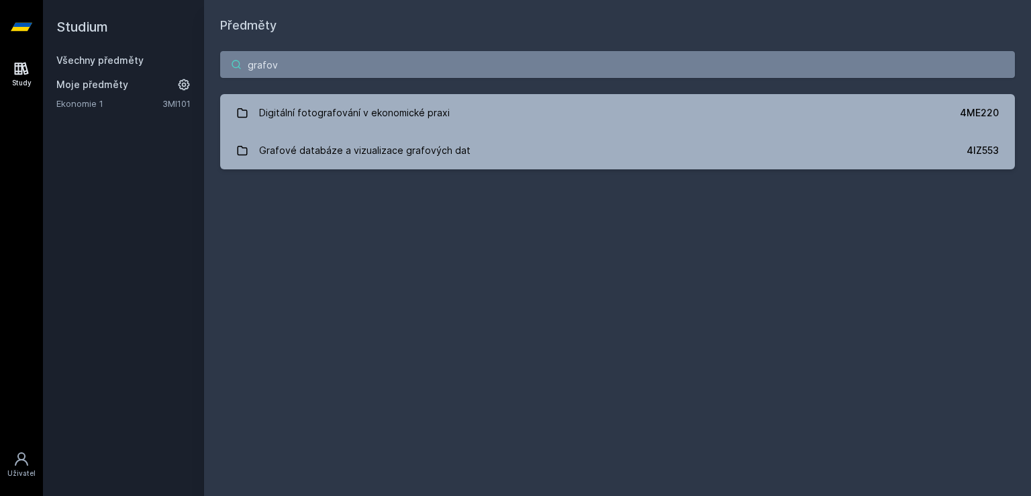 This screenshot has height=496, width=1031. I want to click on a: Ekonomie 1, so click(109, 103).